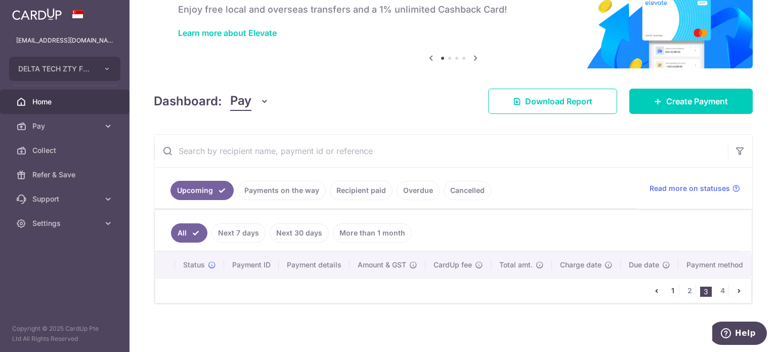 The height and width of the screenshot is (352, 777). I want to click on span: Charge date, so click(581, 265).